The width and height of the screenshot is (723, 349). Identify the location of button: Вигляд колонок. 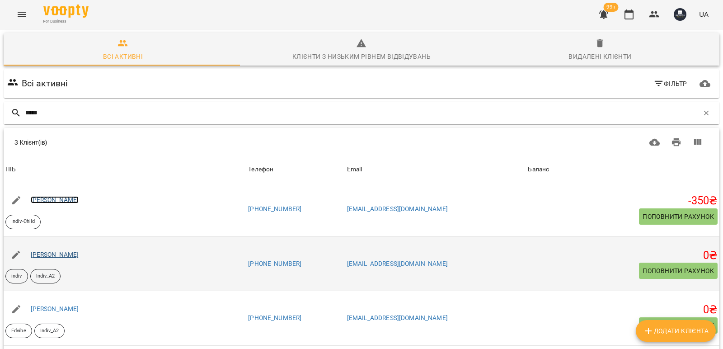
(698, 142).